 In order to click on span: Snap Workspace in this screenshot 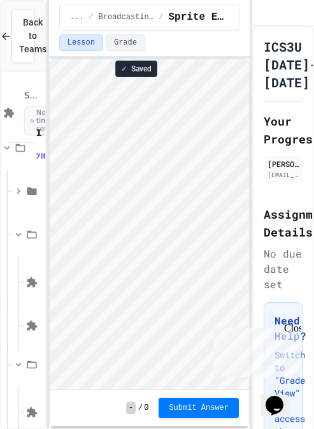, I will do `click(33, 96)`.